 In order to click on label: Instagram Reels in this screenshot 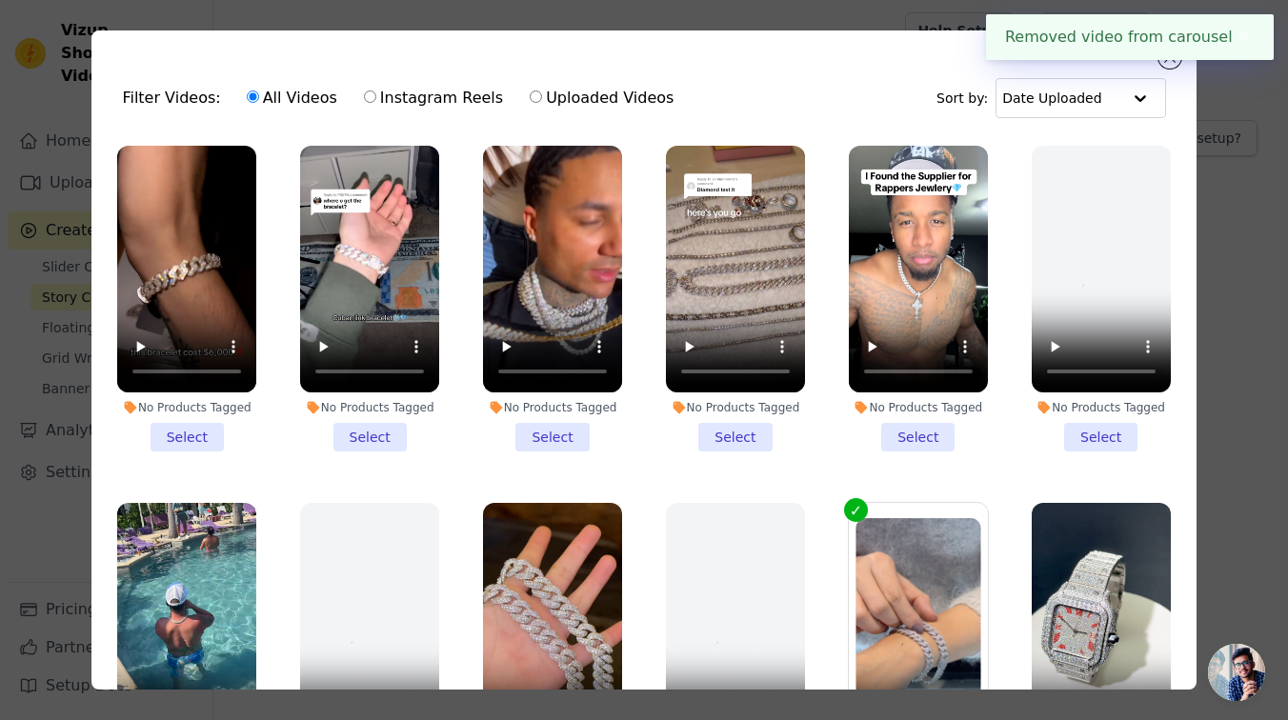, I will do `click(434, 98)`.